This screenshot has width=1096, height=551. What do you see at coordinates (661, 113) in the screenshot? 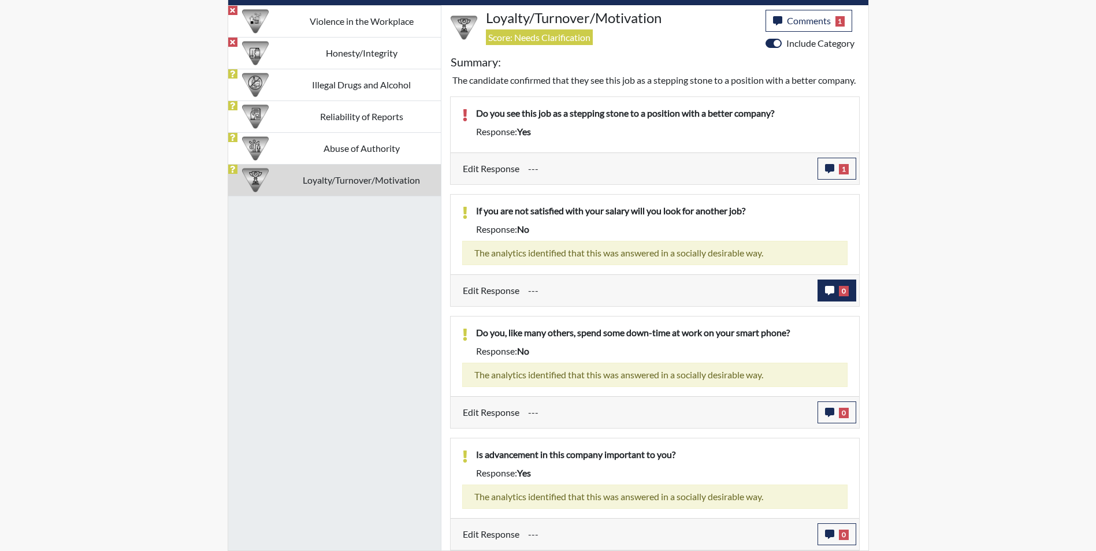
I see `p: Do you see this job as a stepping stone to a position with a better company?` at bounding box center [661, 113].